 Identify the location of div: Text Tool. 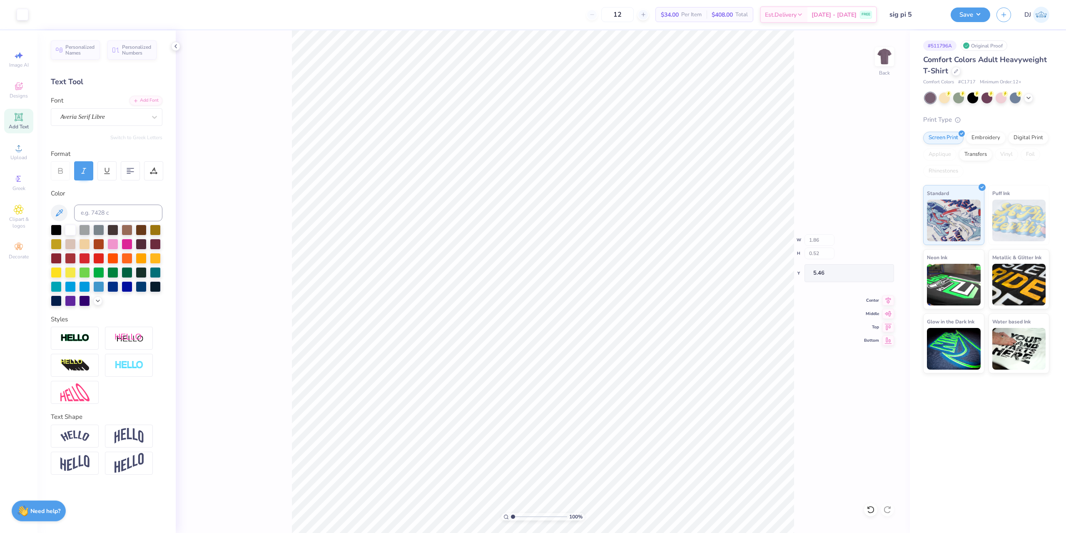
(107, 82).